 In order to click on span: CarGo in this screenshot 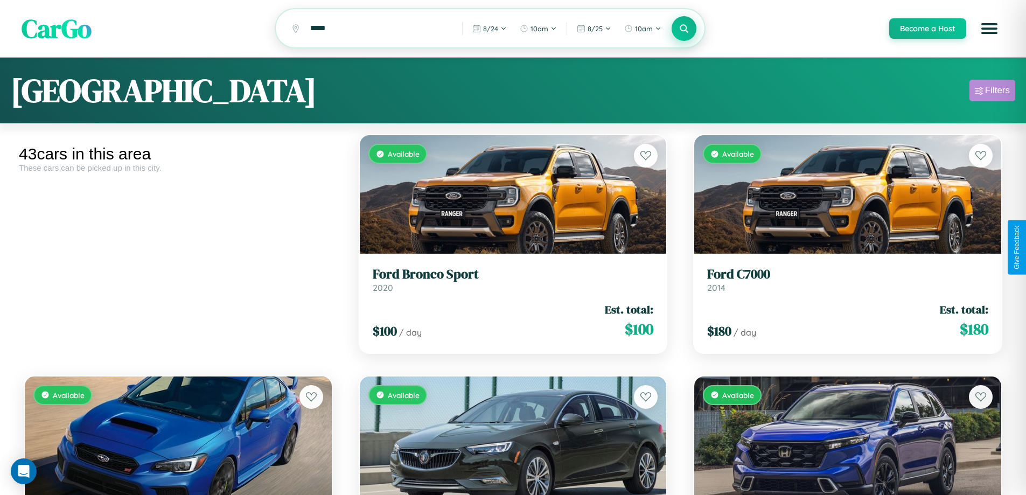, I will do `click(57, 29)`.